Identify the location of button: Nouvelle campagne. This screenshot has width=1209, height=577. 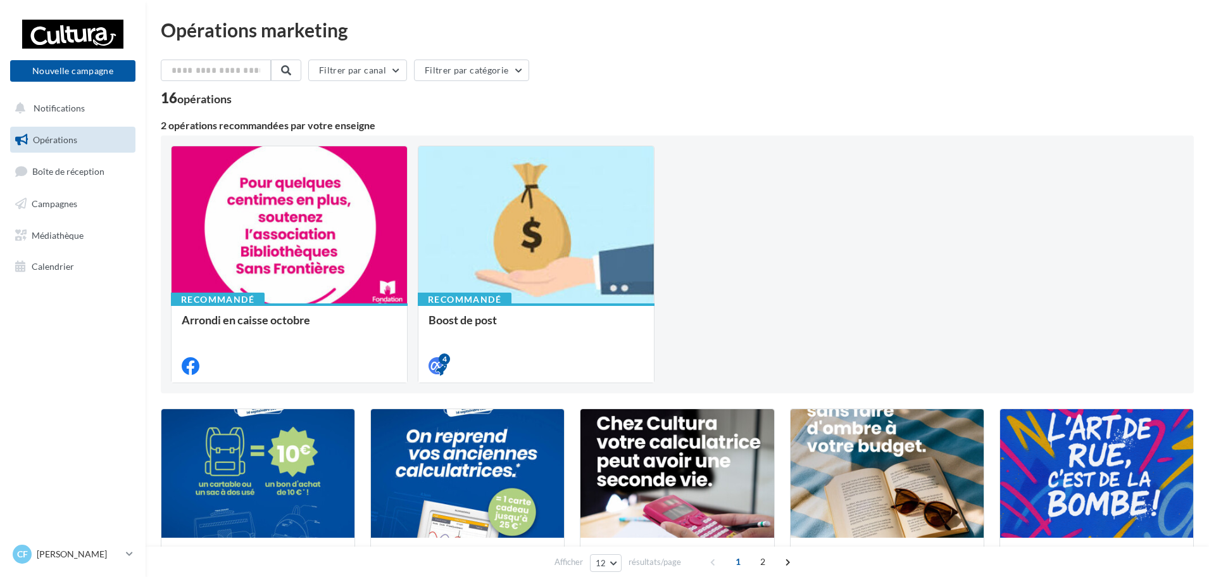
(73, 71).